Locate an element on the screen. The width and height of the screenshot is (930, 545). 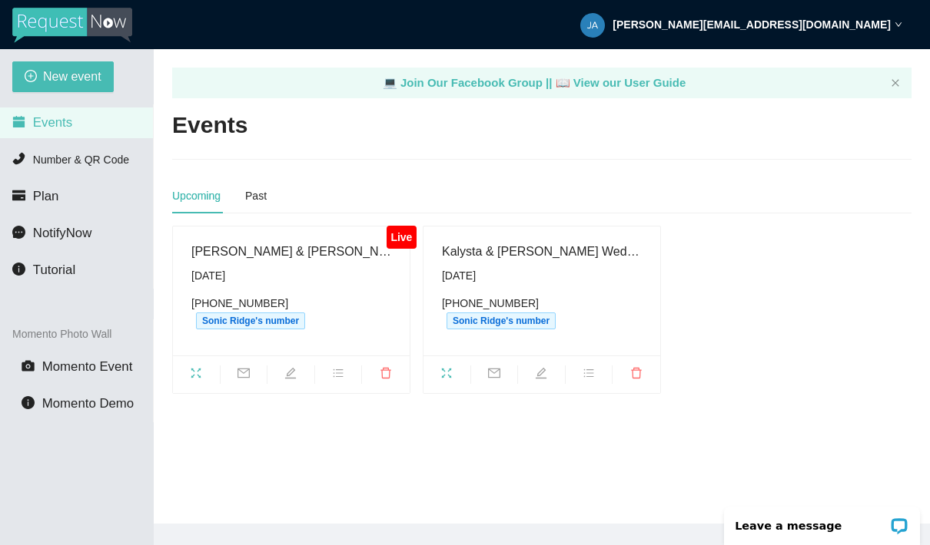
a: laptop Join Our Facebook Group || is located at coordinates (469, 82).